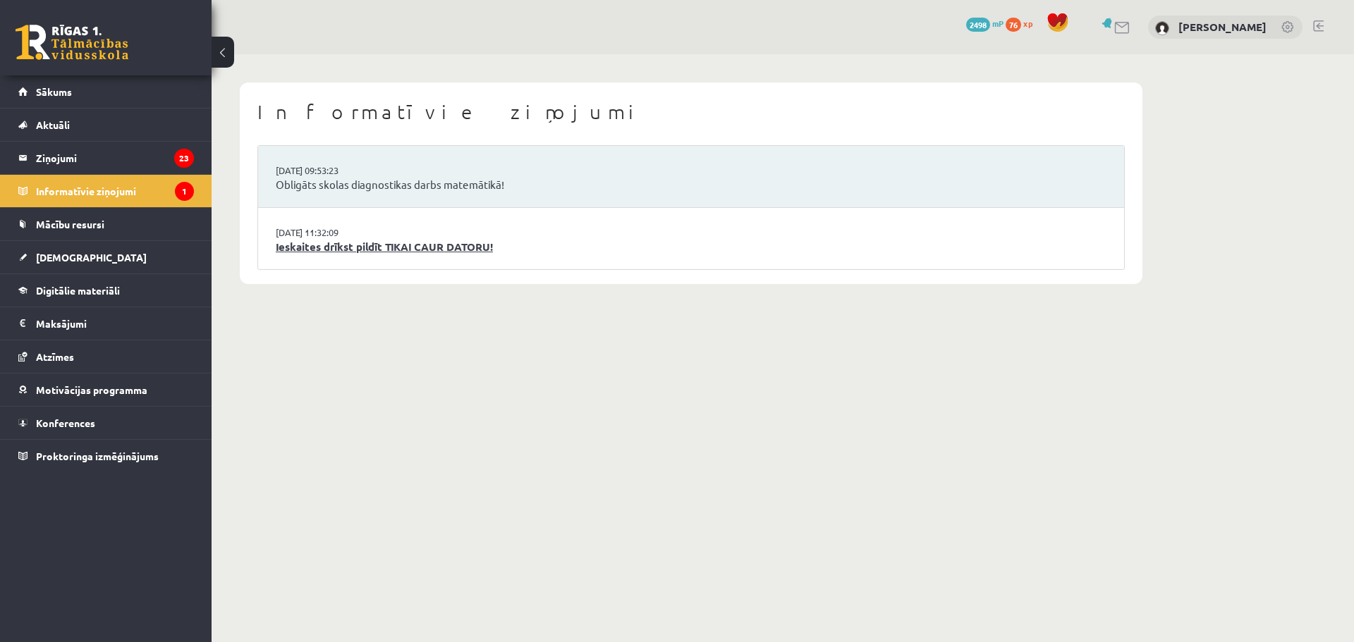 This screenshot has height=642, width=1354. Describe the element at coordinates (106, 357) in the screenshot. I see `a: Atzīmes` at that location.